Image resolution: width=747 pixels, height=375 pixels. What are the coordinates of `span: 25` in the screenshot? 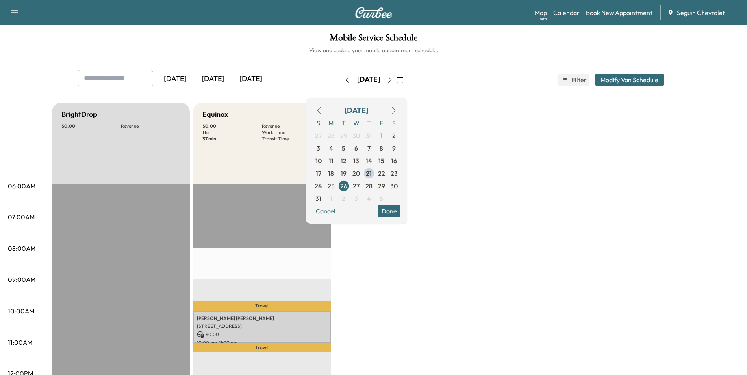 It's located at (331, 186).